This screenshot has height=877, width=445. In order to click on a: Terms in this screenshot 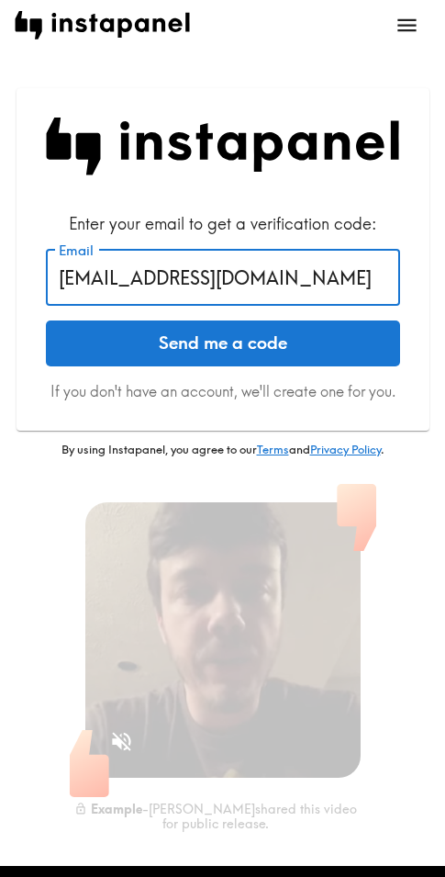, I will do `click(273, 449)`.